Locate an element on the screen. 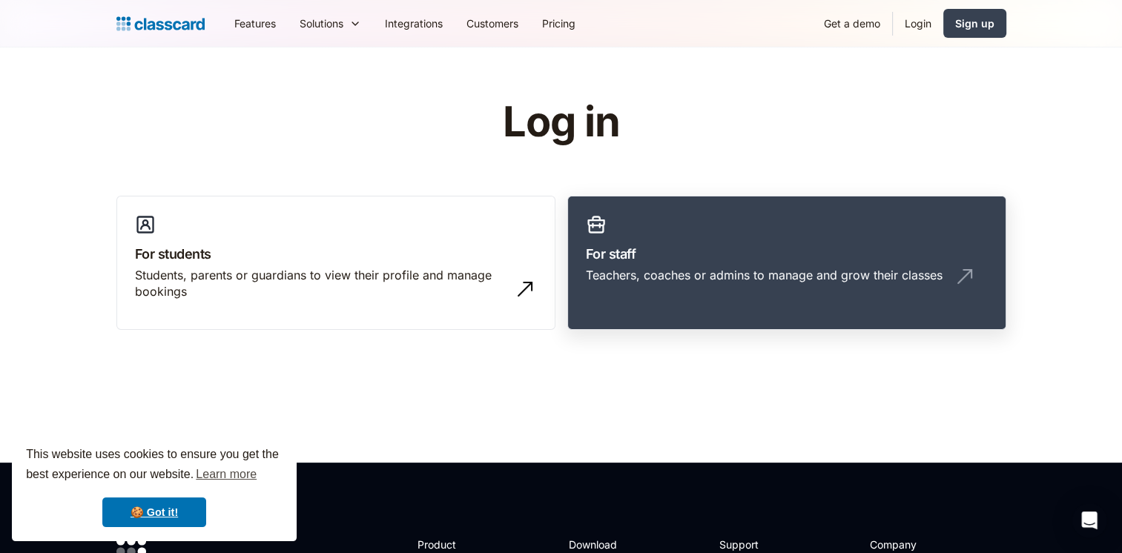 The height and width of the screenshot is (553, 1122). a: For studentsStudents, parents or guardians to view their profile and manage bookings is located at coordinates (336, 263).